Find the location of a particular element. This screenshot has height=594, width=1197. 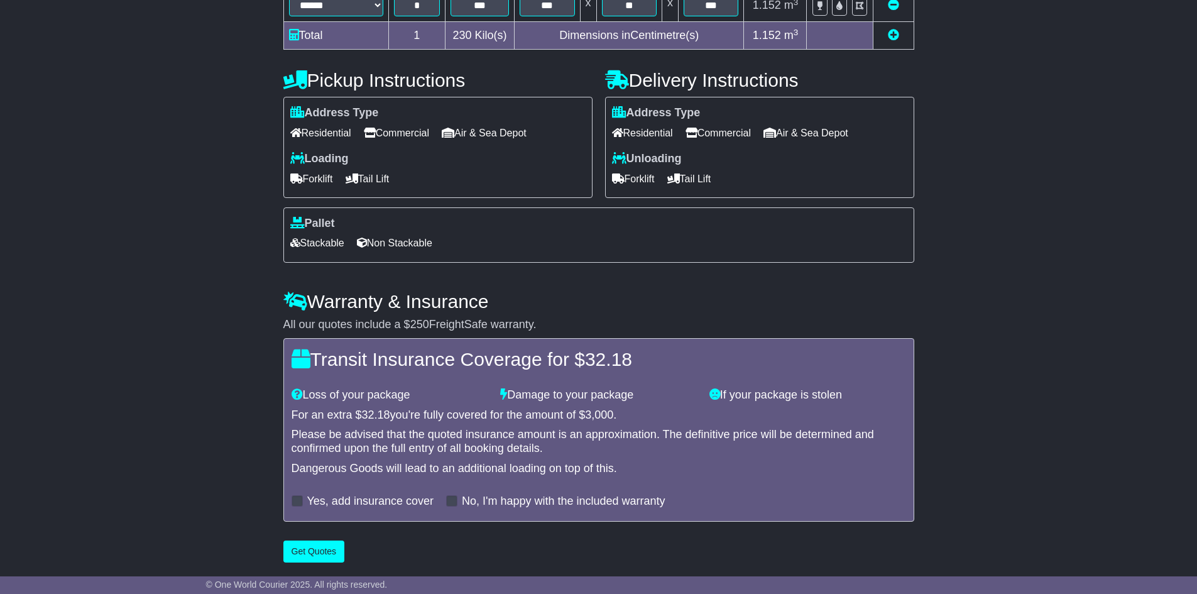

span: 1.152 is located at coordinates (767, 35).